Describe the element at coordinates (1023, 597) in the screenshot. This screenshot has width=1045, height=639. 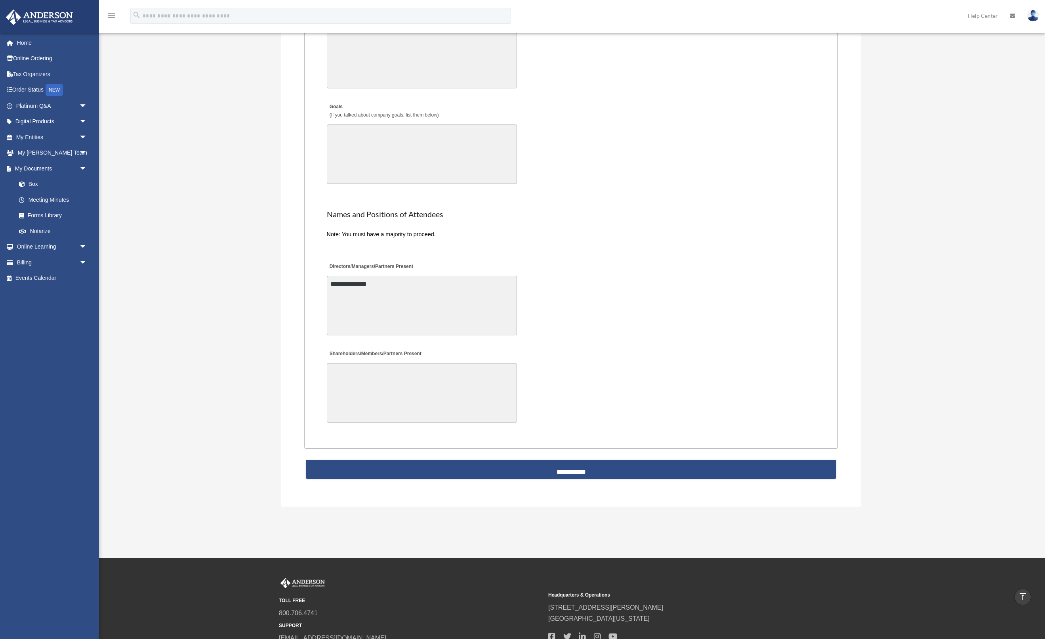
I see `a: vertical_align_top` at that location.